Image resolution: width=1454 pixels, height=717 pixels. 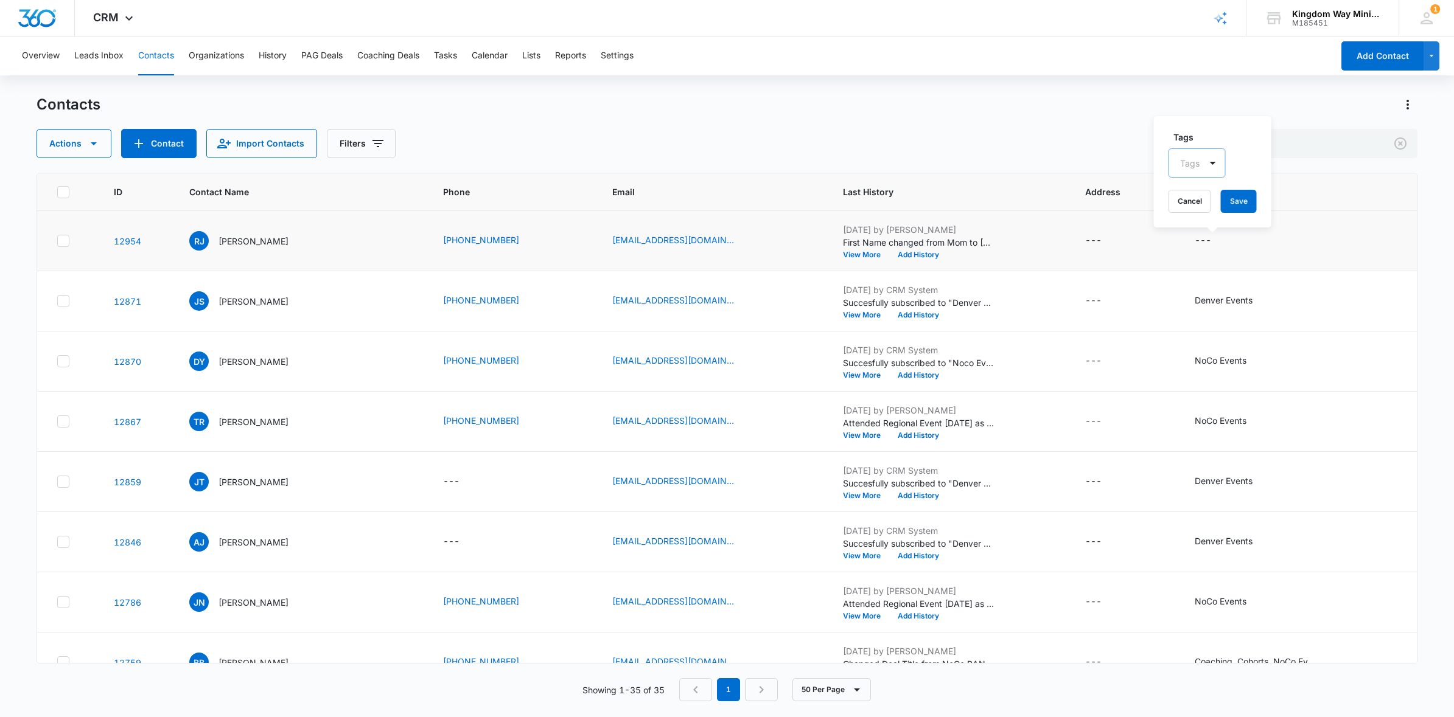 I want to click on div: Tags - Coaching, Cohorts, NoCo Events, Sponsors, Volunteers - Select to Edit Field, so click(x=1266, y=663).